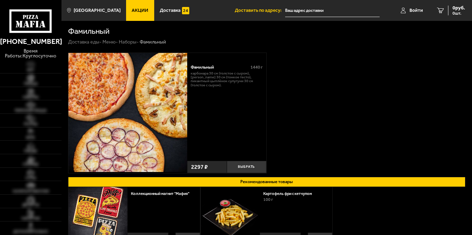  Describe the element at coordinates (128, 113) in the screenshot. I see `a: Фамильный` at that location.